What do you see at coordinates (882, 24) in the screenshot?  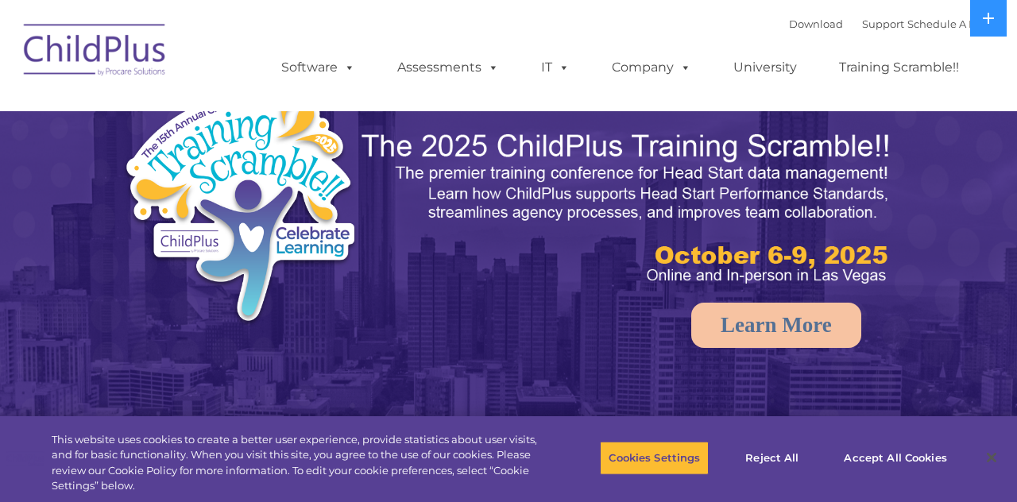 I see `a: Support` at bounding box center [882, 24].